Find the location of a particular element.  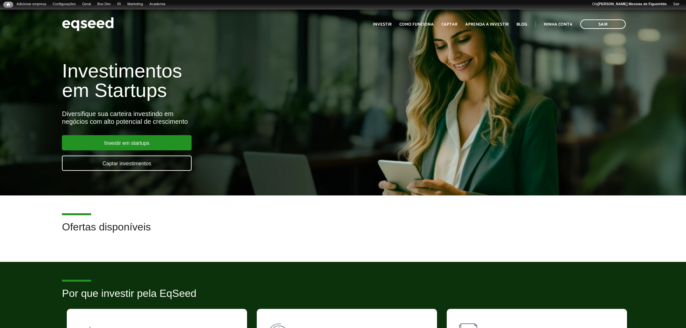

a: Captar is located at coordinates (449, 24).